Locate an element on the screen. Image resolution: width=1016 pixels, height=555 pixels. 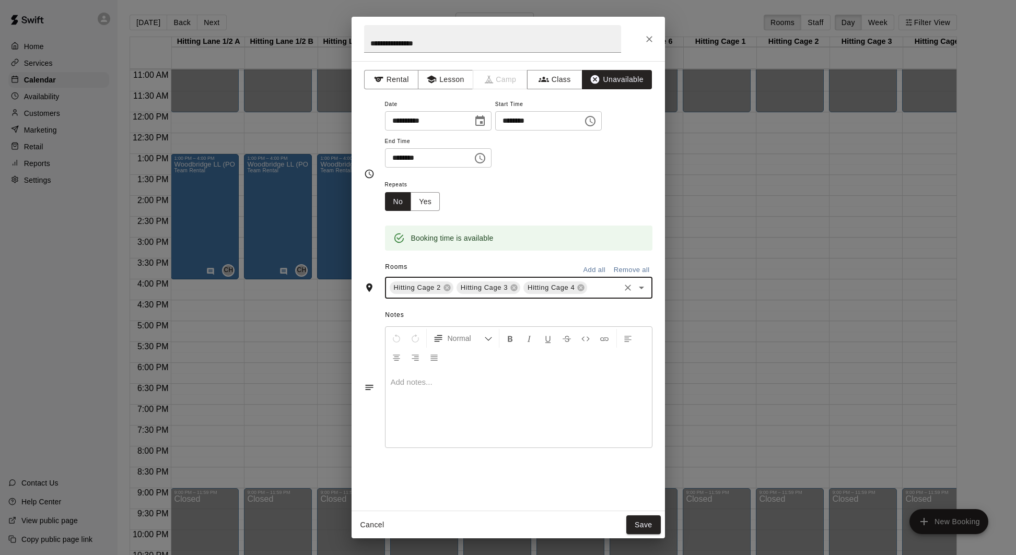
button: Format Underline is located at coordinates (548, 338).